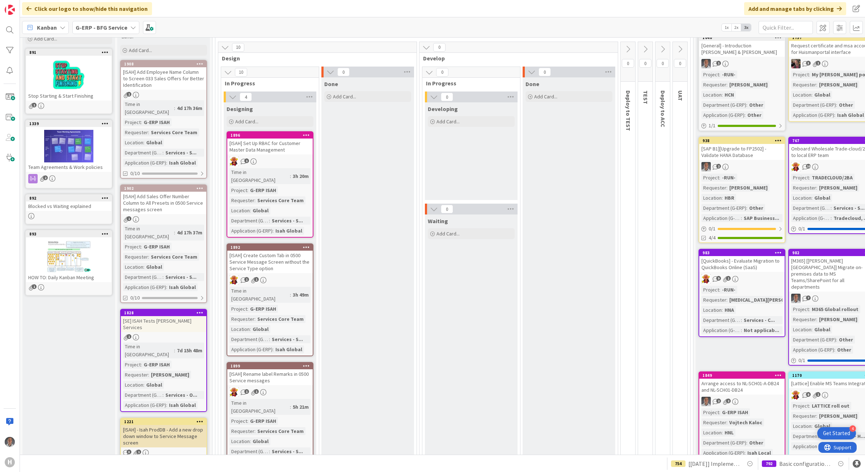 Image resolution: width=865 pixels, height=472 pixels. What do you see at coordinates (24, 5) in the screenshot?
I see `span: Support` at bounding box center [24, 5].